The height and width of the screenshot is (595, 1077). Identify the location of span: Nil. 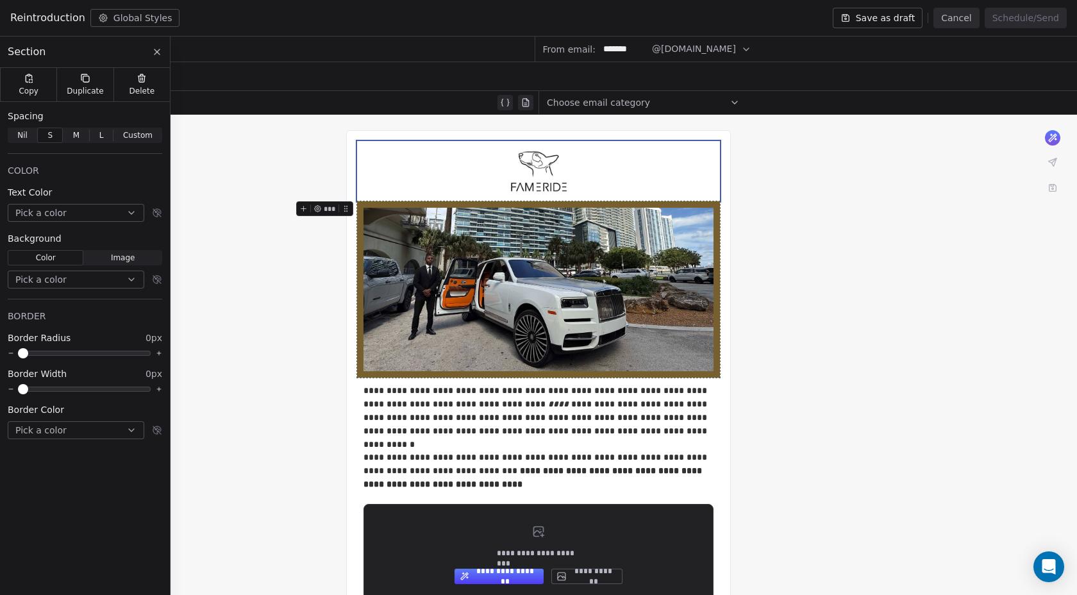
(22, 135).